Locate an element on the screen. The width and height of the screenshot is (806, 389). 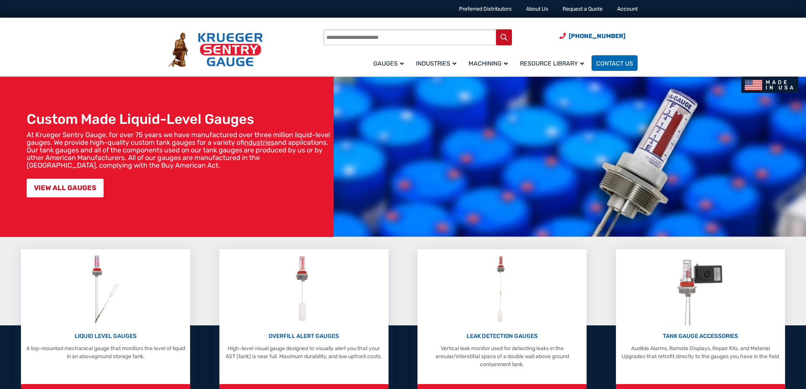
p: LIQUID LEVEL GAUGES is located at coordinates (106, 336).